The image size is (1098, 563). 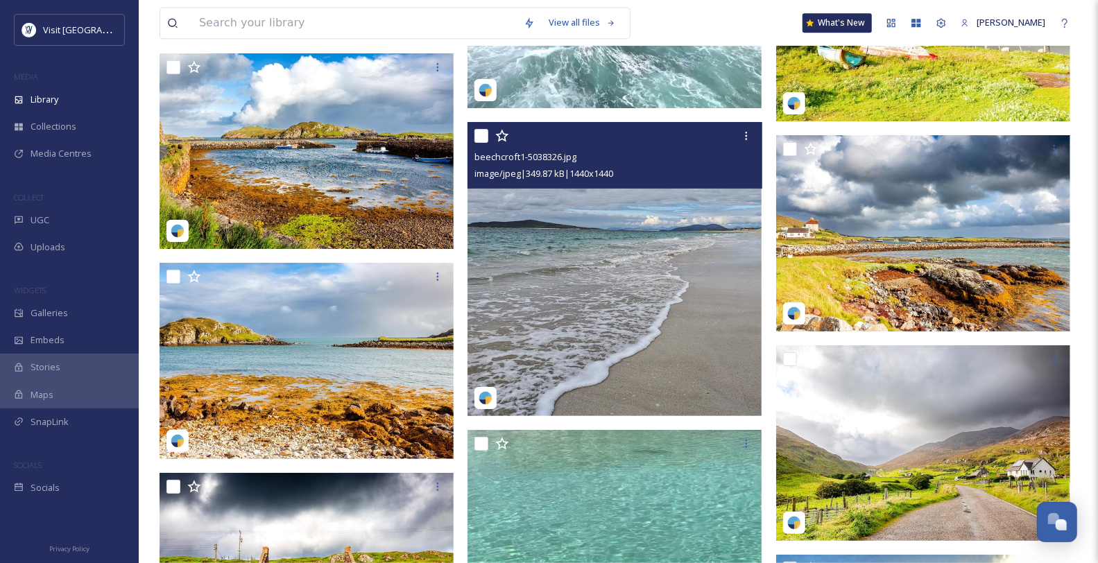 I want to click on span: Galleries, so click(x=49, y=313).